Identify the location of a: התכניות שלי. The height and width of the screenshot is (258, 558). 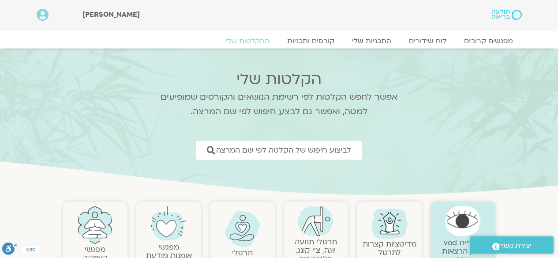
(371, 41).